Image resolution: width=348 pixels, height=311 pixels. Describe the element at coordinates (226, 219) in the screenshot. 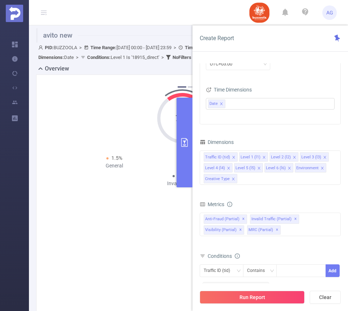

I see `span: Anti-Fraud (partial)` at that location.